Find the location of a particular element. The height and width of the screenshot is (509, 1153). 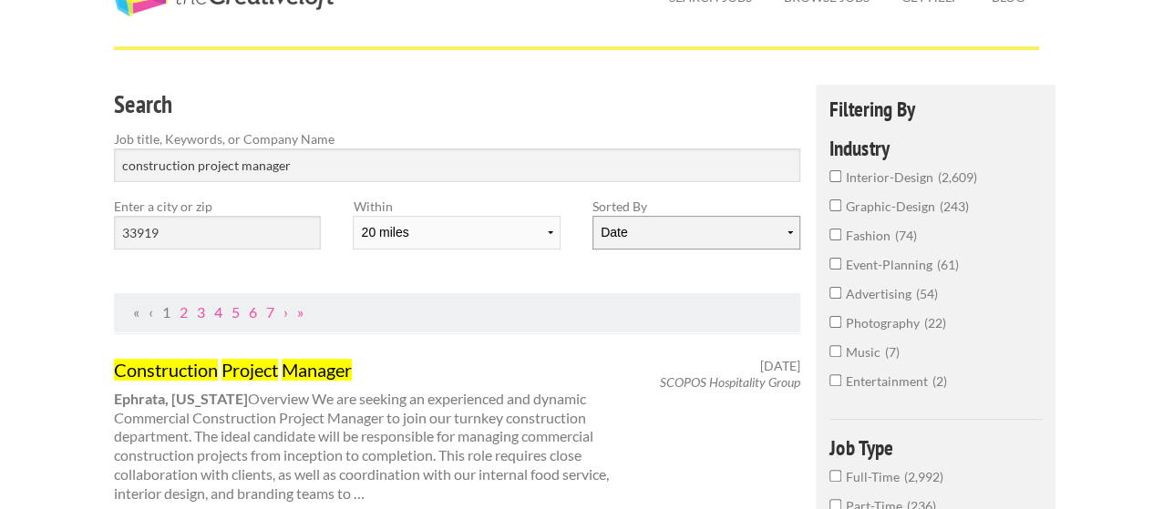

input: Full-Time2,992 is located at coordinates (835, 476).